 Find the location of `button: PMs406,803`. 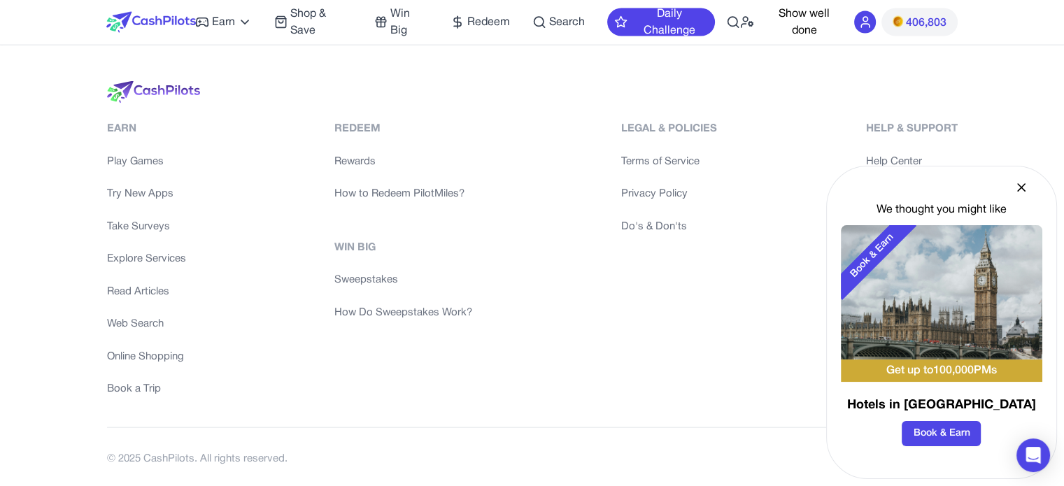

button: PMs406,803 is located at coordinates (919, 22).